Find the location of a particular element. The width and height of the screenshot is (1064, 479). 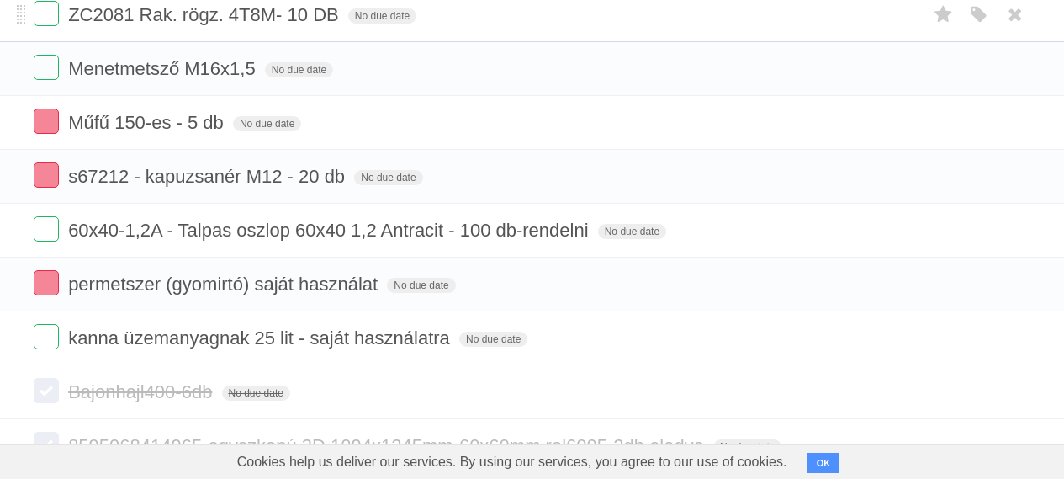

label: Star task is located at coordinates (944, 14).